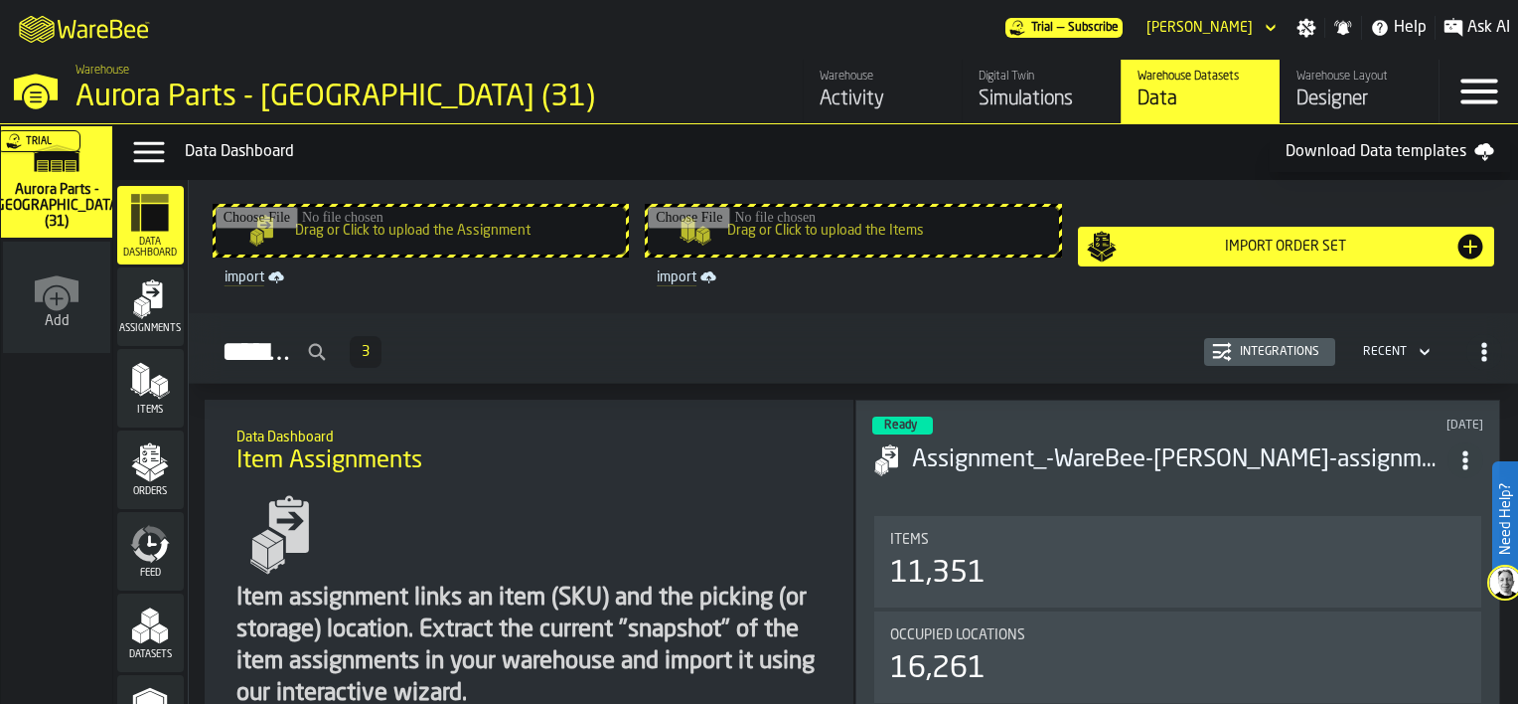  I want to click on label: Need Help?, so click(1506, 519).